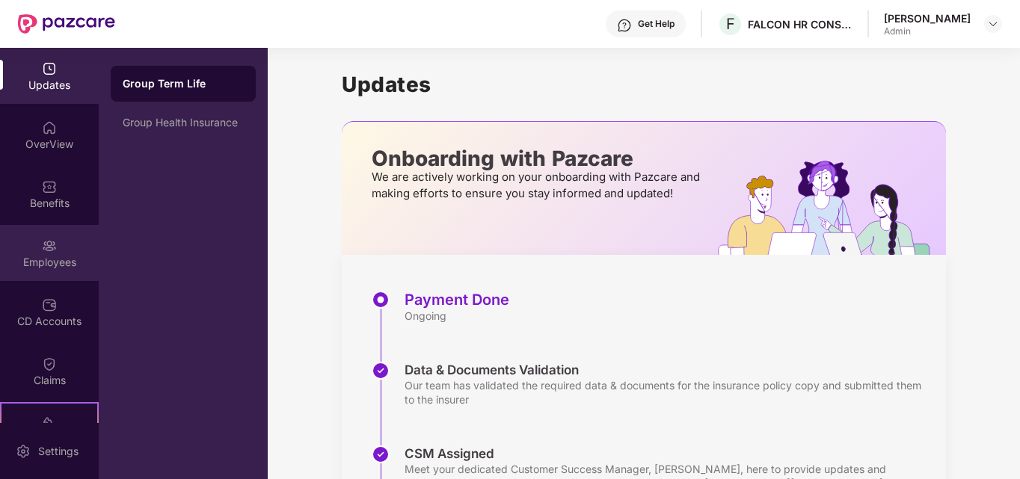 This screenshot has width=1020, height=479. What do you see at coordinates (58, 452) in the screenshot?
I see `div: Settings` at bounding box center [58, 452].